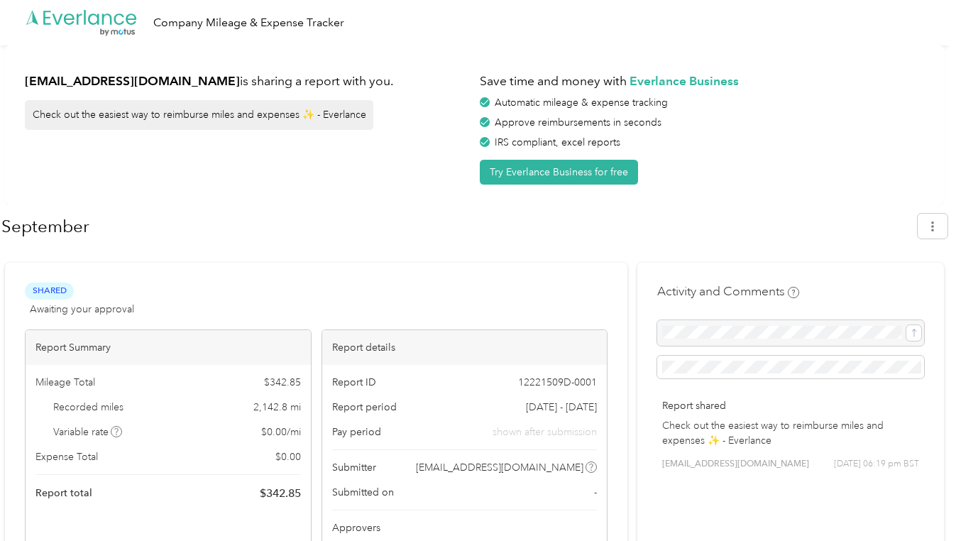 The width and height of the screenshot is (956, 541). I want to click on span: $ 0.00 / mi, so click(281, 431).